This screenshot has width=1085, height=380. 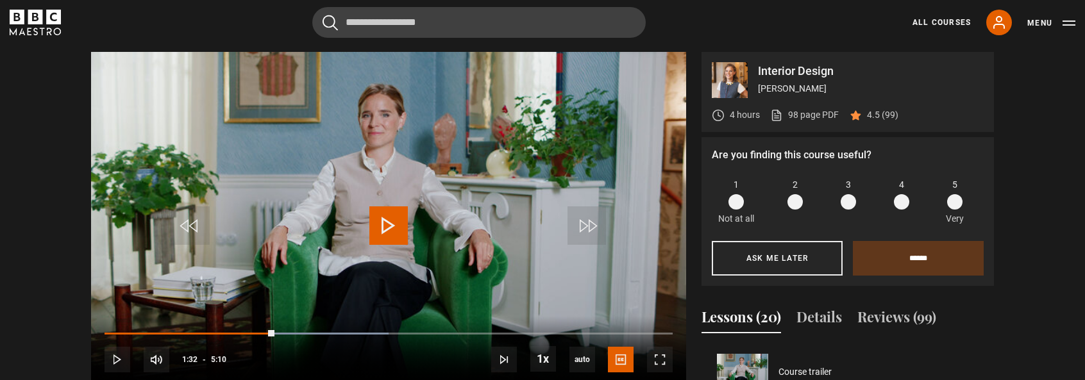 I want to click on input: Search, so click(x=479, y=22).